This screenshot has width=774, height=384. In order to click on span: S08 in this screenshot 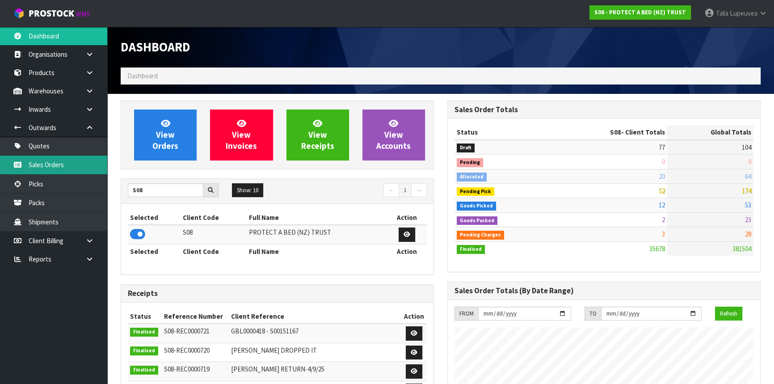, I will do `click(615, 132)`.